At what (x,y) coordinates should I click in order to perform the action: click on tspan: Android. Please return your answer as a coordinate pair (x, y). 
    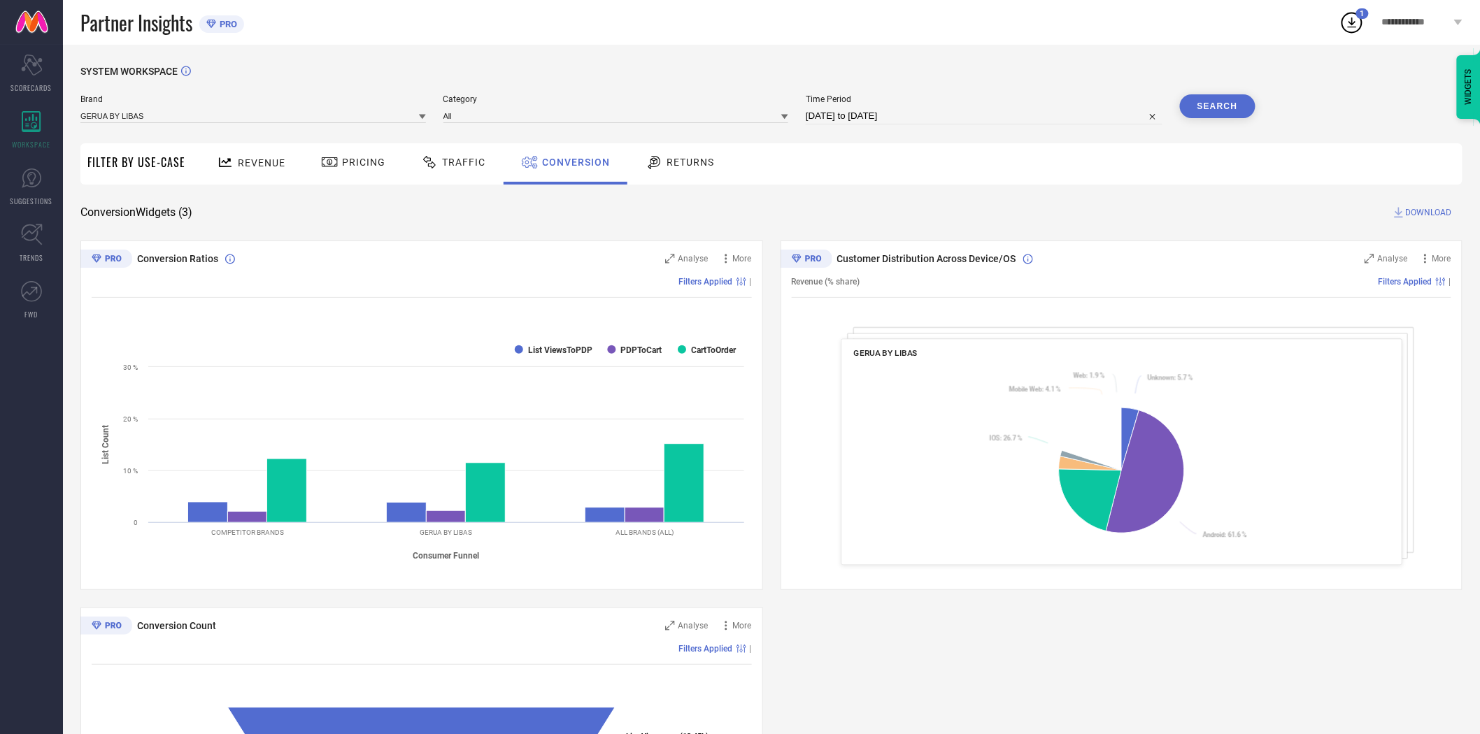
    Looking at the image, I should click on (1213, 534).